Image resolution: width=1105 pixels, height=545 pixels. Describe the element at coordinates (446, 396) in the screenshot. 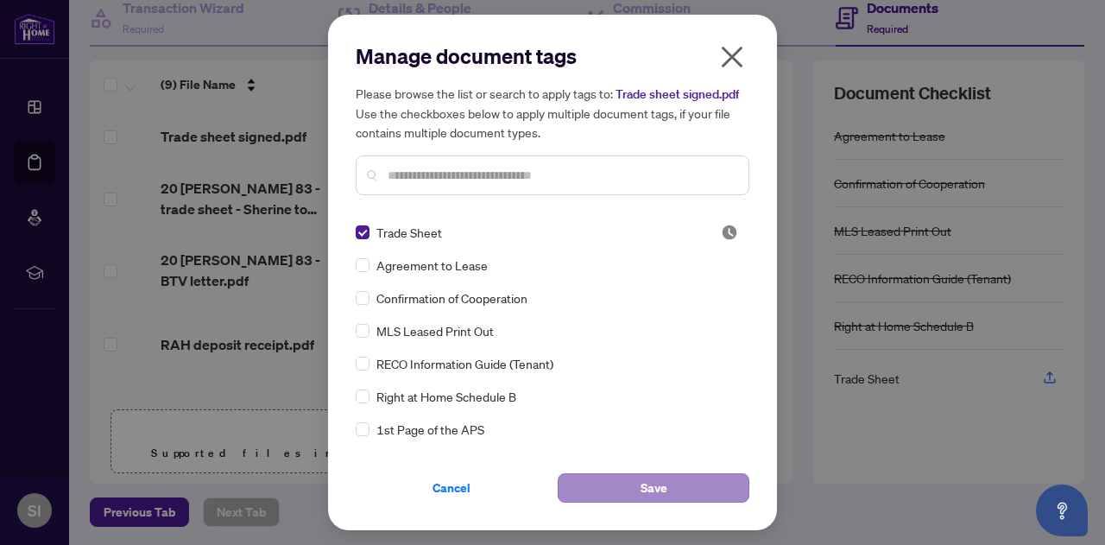

I see `span: Right at Home Schedule B` at that location.